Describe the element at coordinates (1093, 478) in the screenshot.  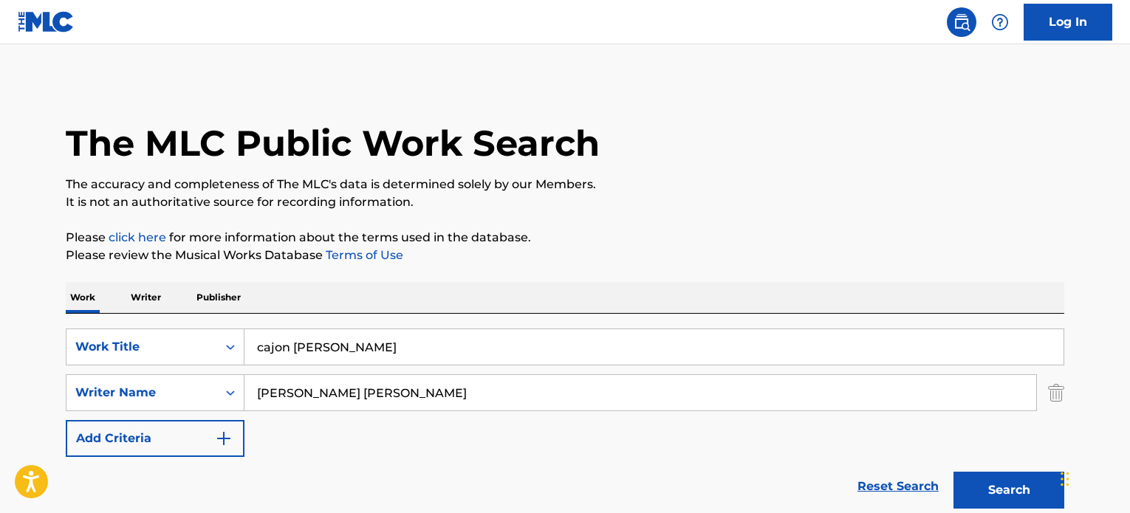
I see `div: Chat Widget` at that location.